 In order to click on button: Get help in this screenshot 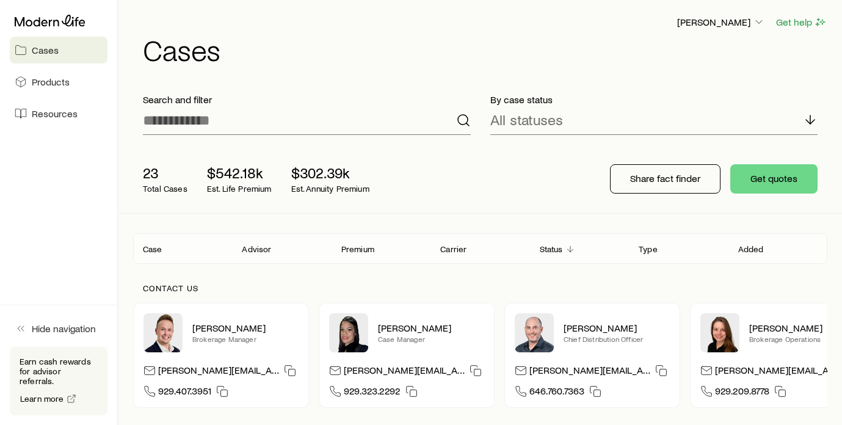, I will do `click(801, 22)`.